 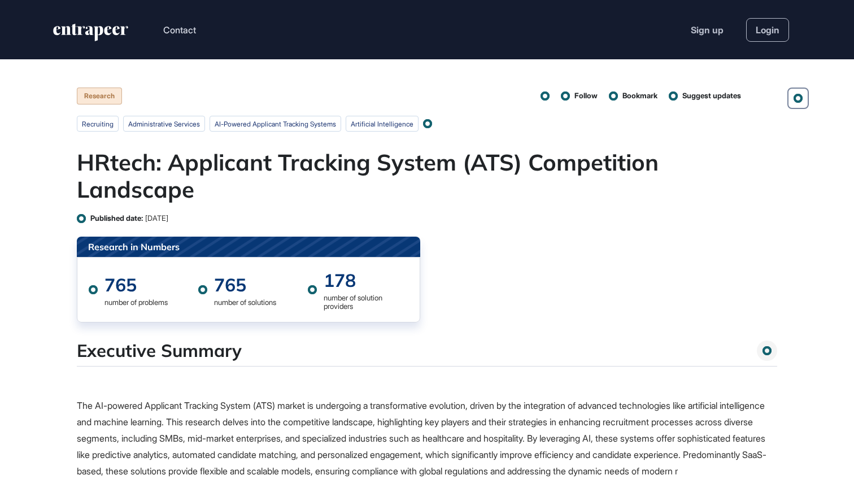 I want to click on button: Bookmark, so click(x=633, y=96).